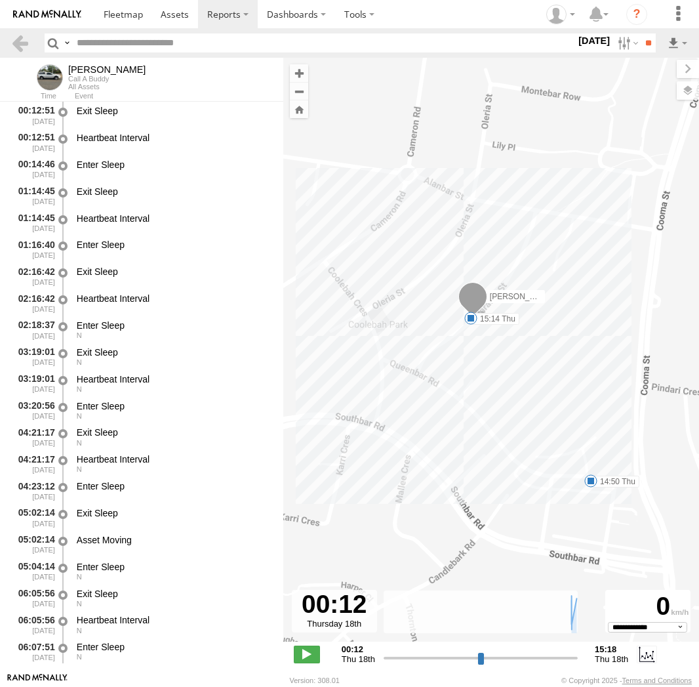 The image size is (699, 687). What do you see at coordinates (626, 680) in the screenshot?
I see `div: © Copyright 2025 -` at bounding box center [626, 680].